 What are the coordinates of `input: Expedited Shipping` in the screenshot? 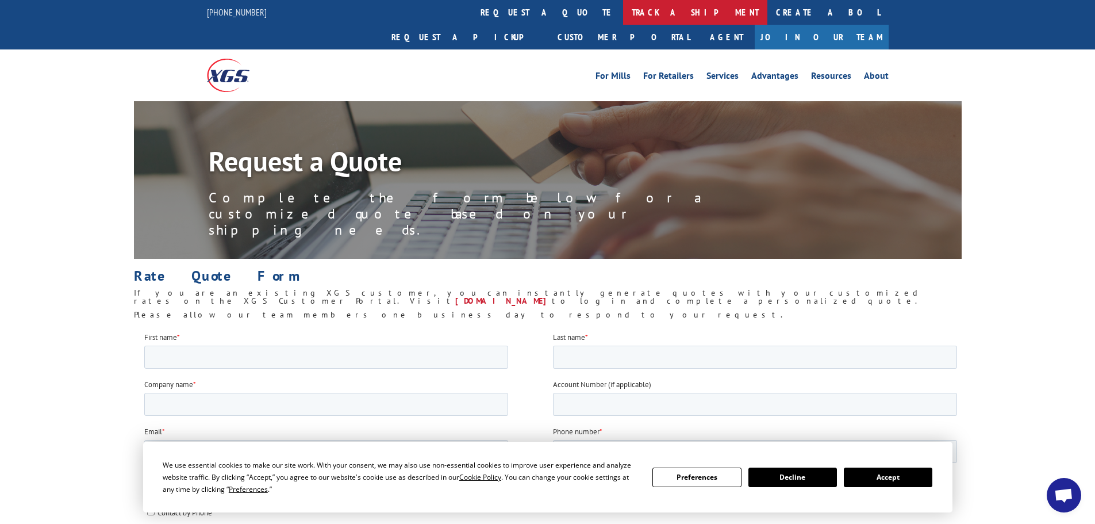 It's located at (6, 250).